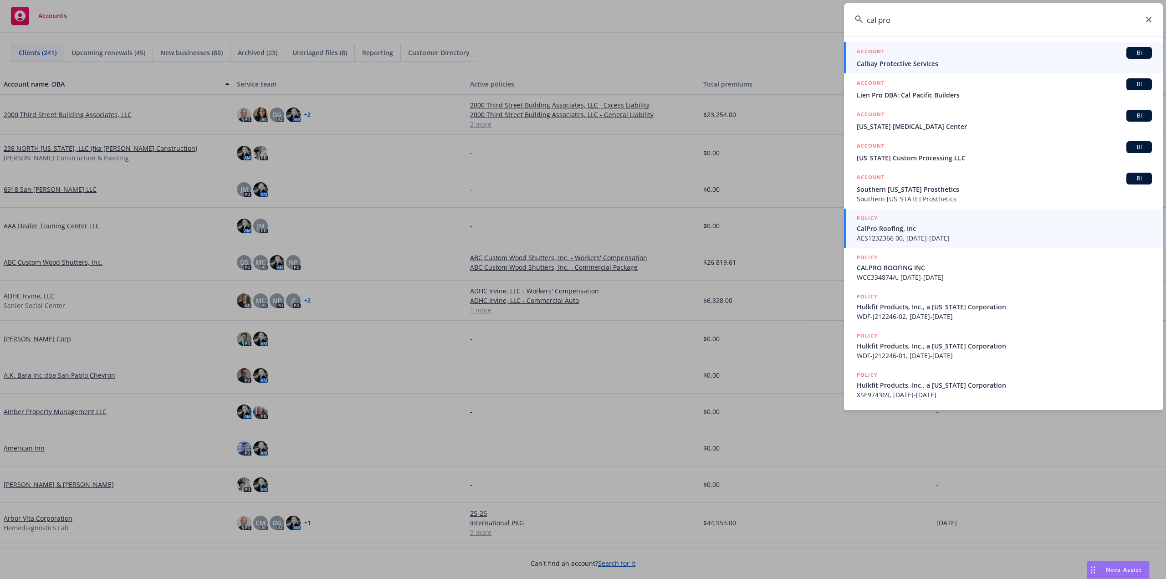  I want to click on span: Calbay Protective Services, so click(1004, 63).